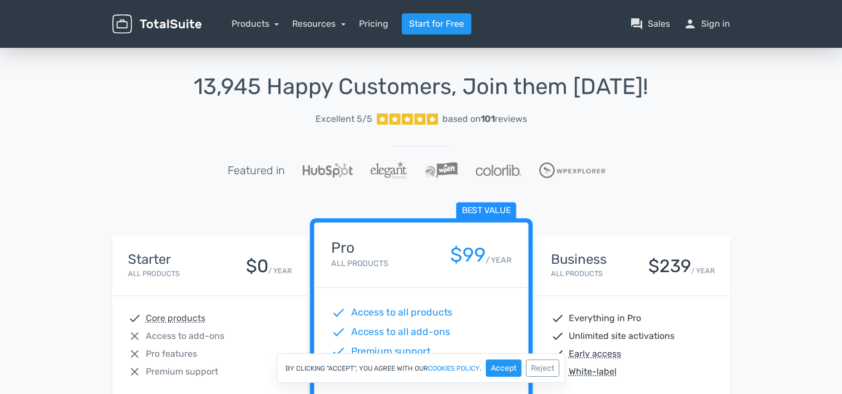 This screenshot has width=842, height=394. What do you see at coordinates (171, 354) in the screenshot?
I see `span: Pro features` at bounding box center [171, 354].